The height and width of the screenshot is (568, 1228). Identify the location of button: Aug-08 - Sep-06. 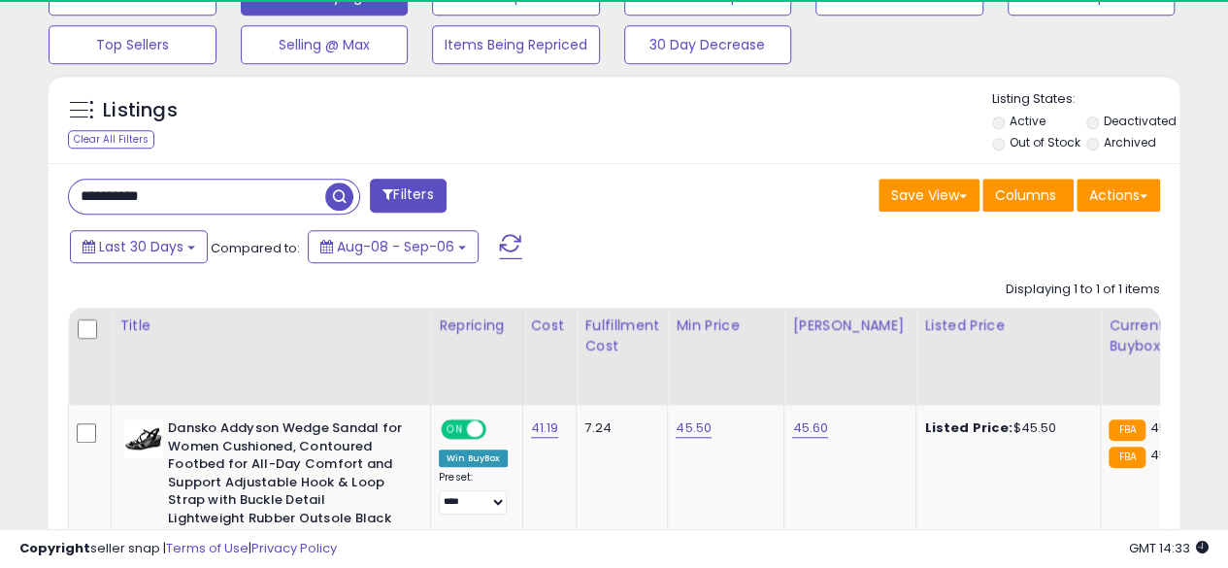
(393, 247).